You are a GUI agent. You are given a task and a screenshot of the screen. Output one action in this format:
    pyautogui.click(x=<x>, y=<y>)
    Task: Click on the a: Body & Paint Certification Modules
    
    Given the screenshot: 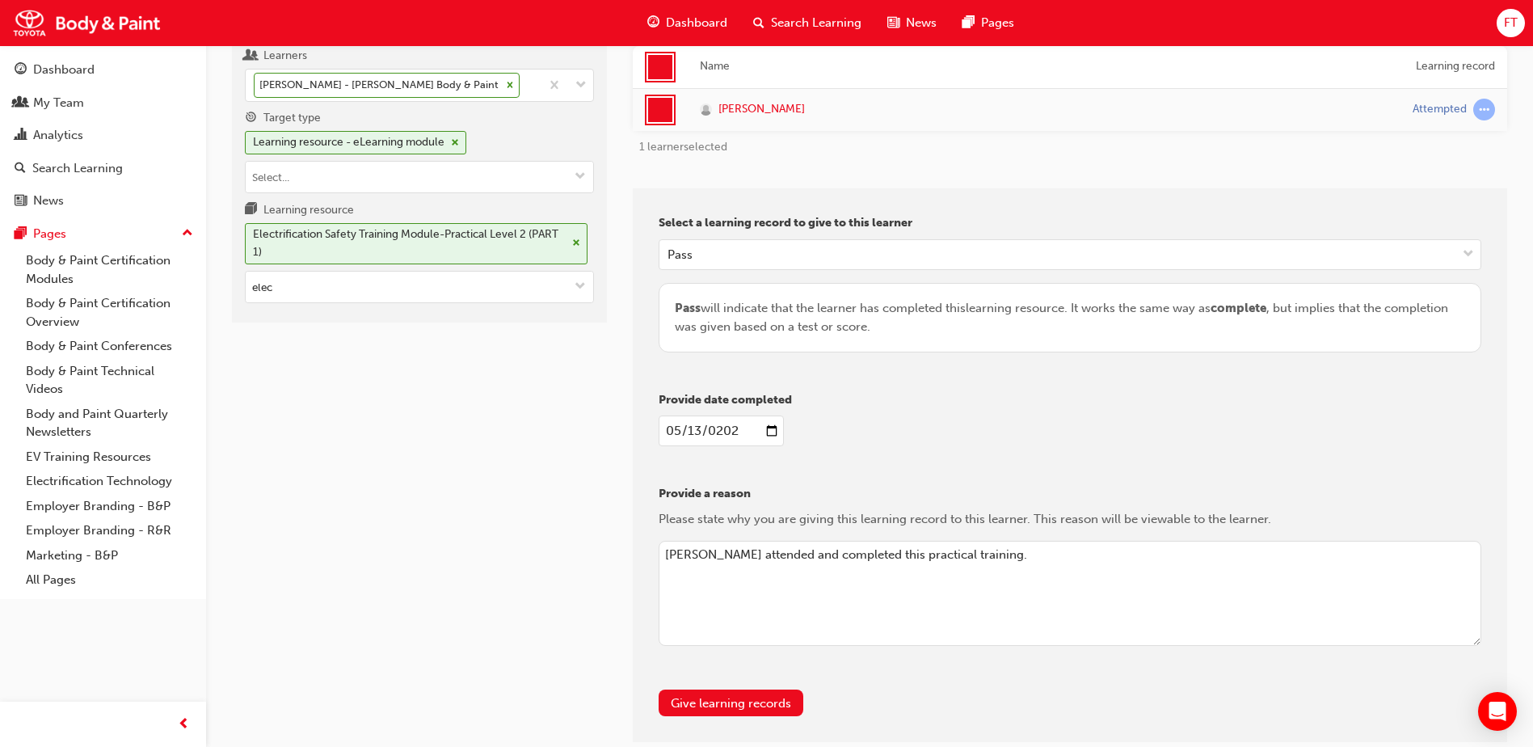 What is the action you would take?
    pyautogui.click(x=109, y=269)
    